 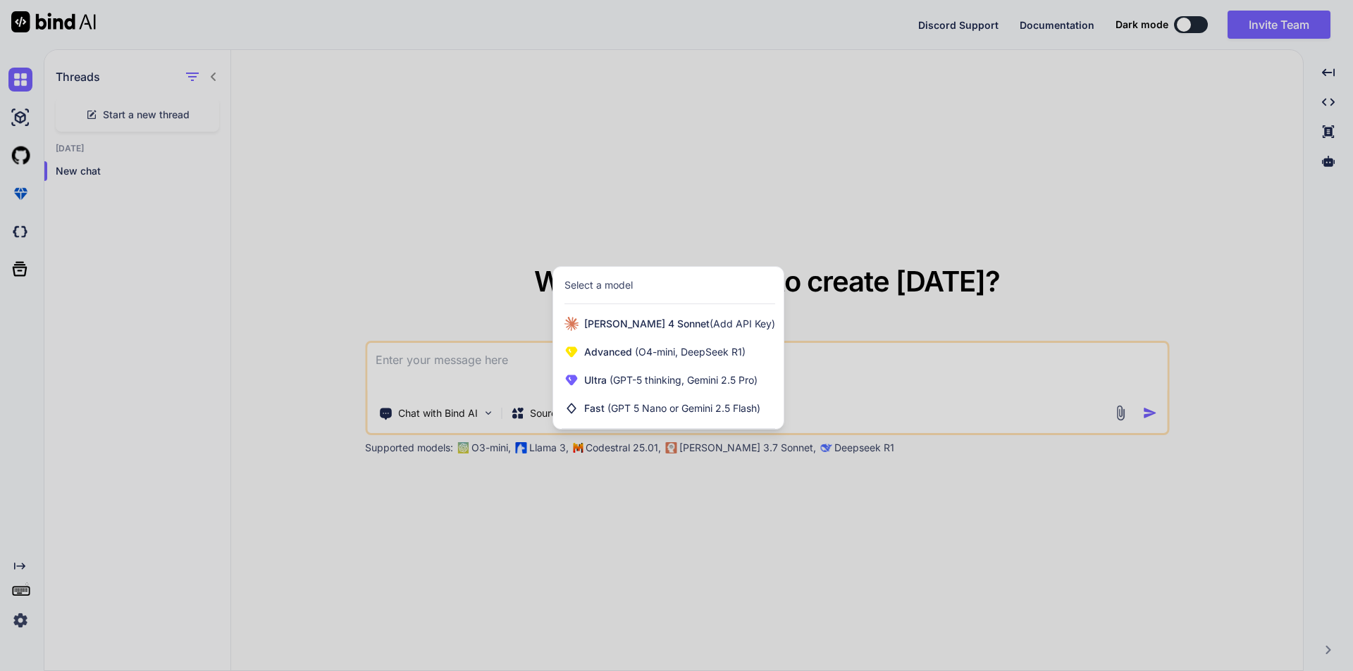 I want to click on span: (Add API Key), so click(x=742, y=323).